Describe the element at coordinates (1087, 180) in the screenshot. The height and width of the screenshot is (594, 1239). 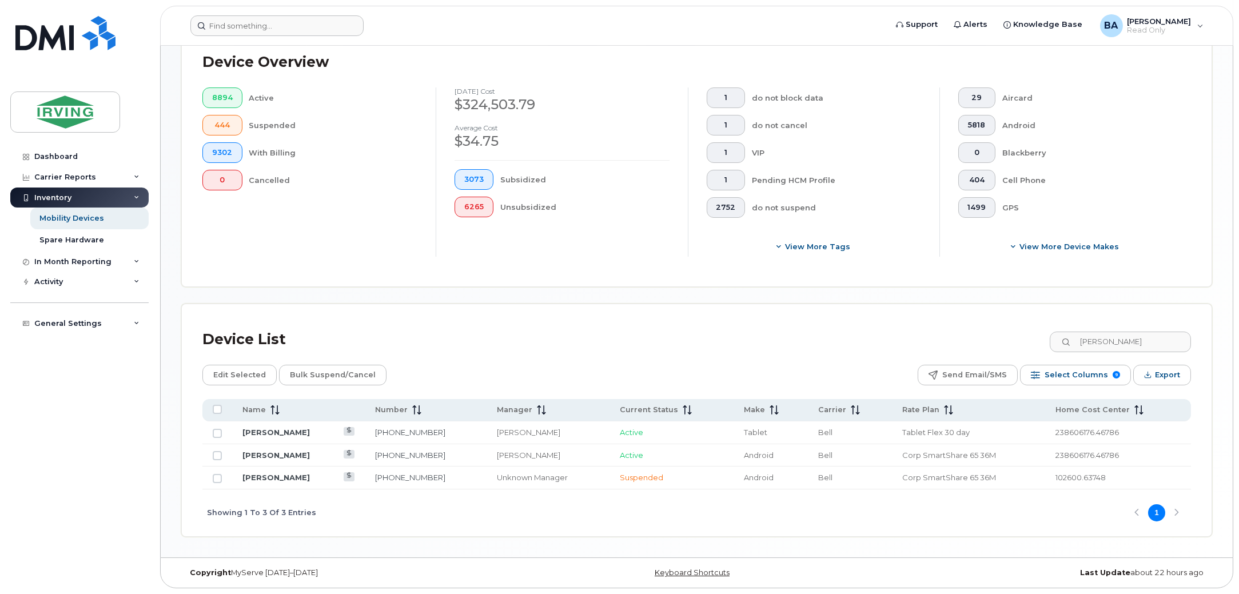
I see `div: Cell Phone` at that location.